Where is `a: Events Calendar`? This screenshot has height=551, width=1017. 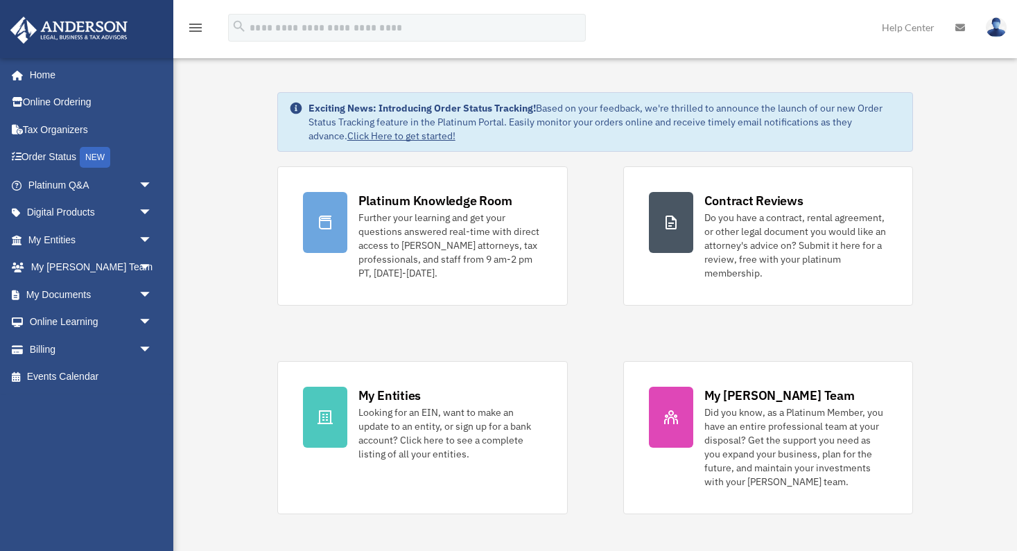 a: Events Calendar is located at coordinates (92, 377).